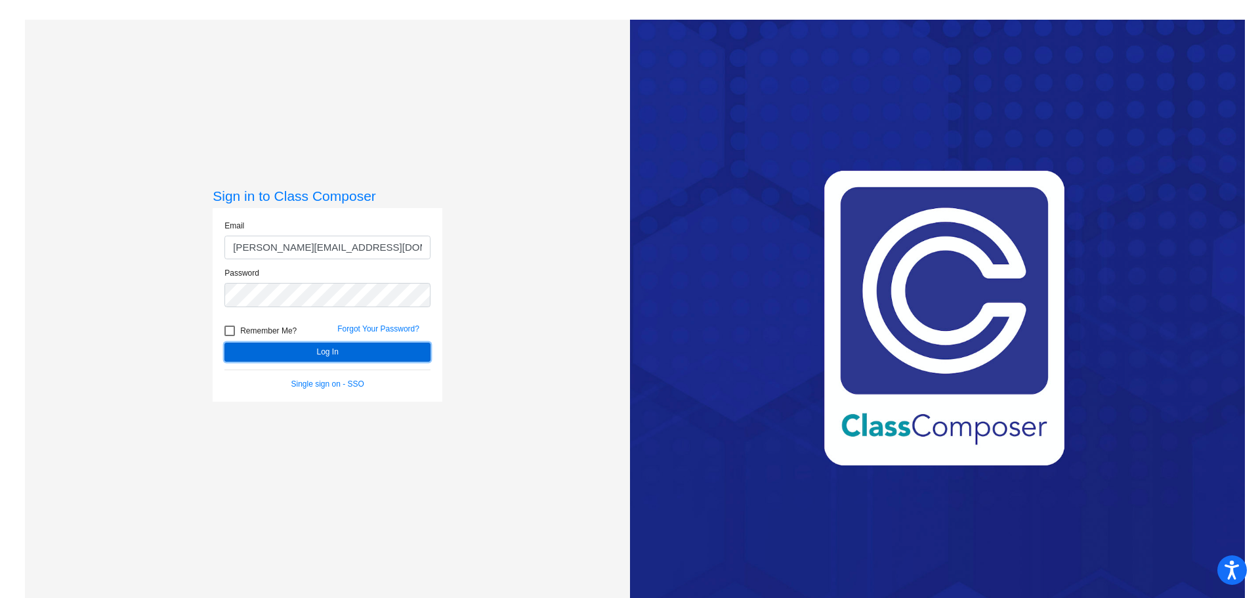  Describe the element at coordinates (378, 329) in the screenshot. I see `a: Forgot Your Password?` at that location.